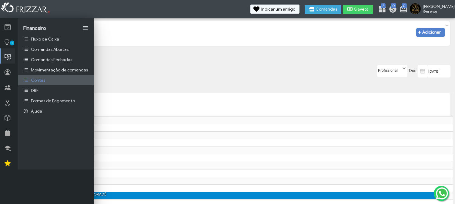 This screenshot has height=204, width=455. What do you see at coordinates (56, 91) in the screenshot?
I see `a: DRE` at bounding box center [56, 91].